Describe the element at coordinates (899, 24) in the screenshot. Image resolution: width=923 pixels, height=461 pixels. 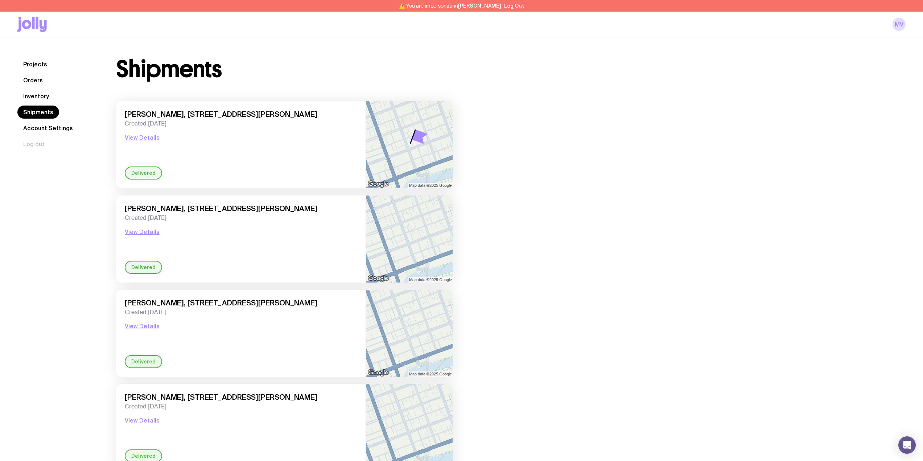
I see `a: MV` at that location.